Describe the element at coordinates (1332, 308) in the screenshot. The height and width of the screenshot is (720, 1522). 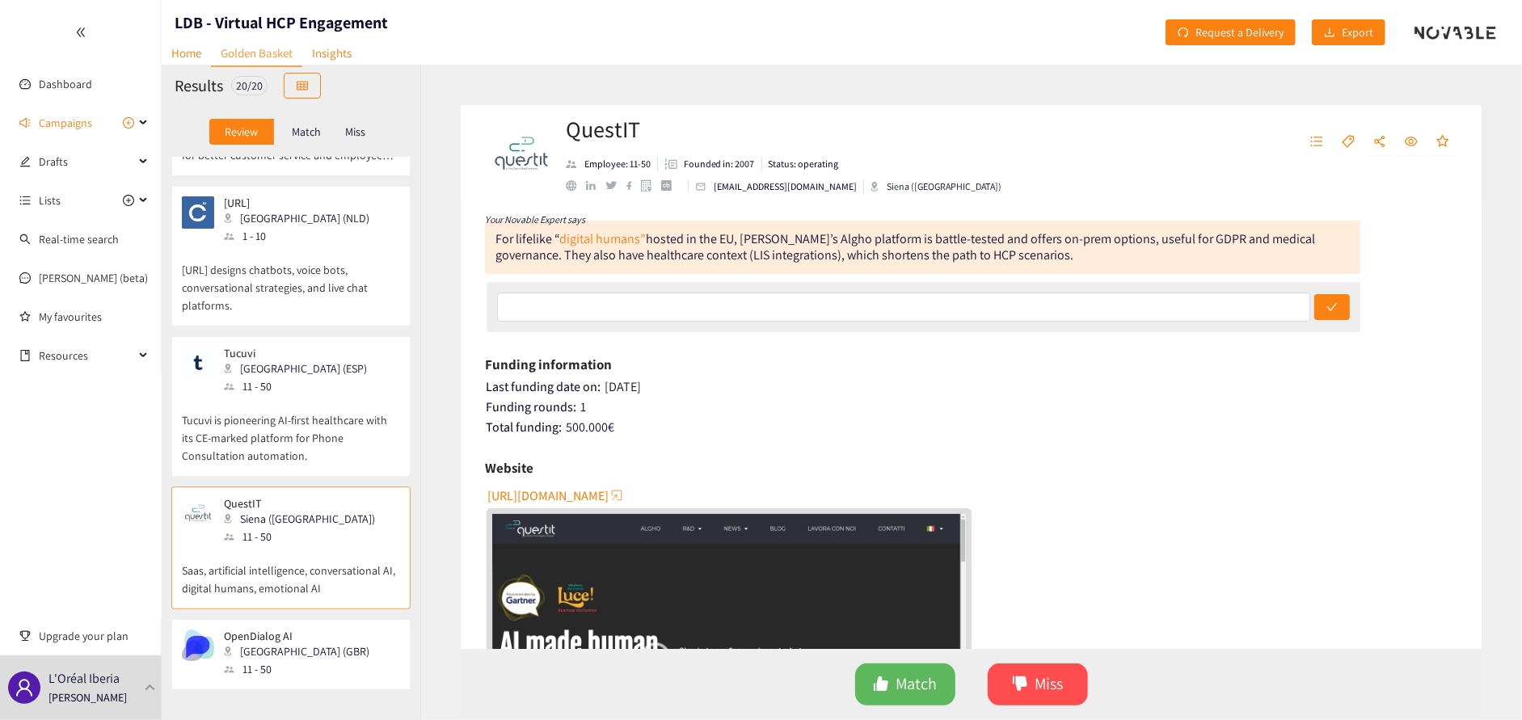
I see `span: check` at that location.